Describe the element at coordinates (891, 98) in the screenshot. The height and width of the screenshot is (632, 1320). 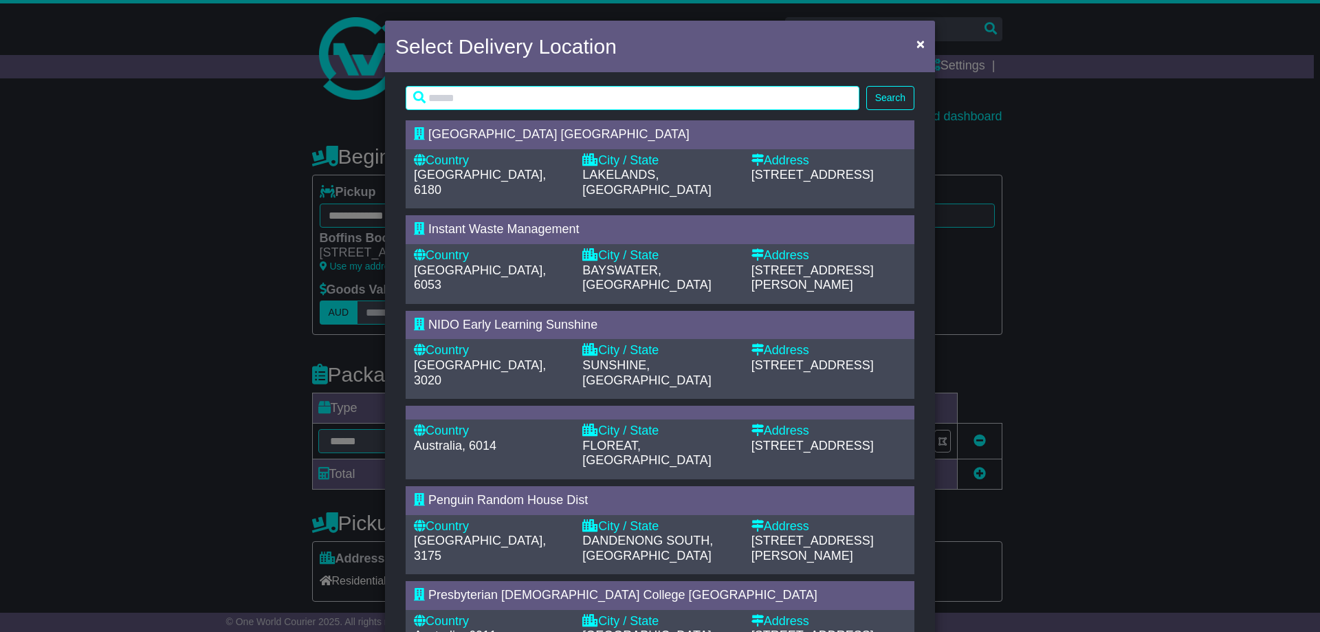
I see `button: Search` at that location.